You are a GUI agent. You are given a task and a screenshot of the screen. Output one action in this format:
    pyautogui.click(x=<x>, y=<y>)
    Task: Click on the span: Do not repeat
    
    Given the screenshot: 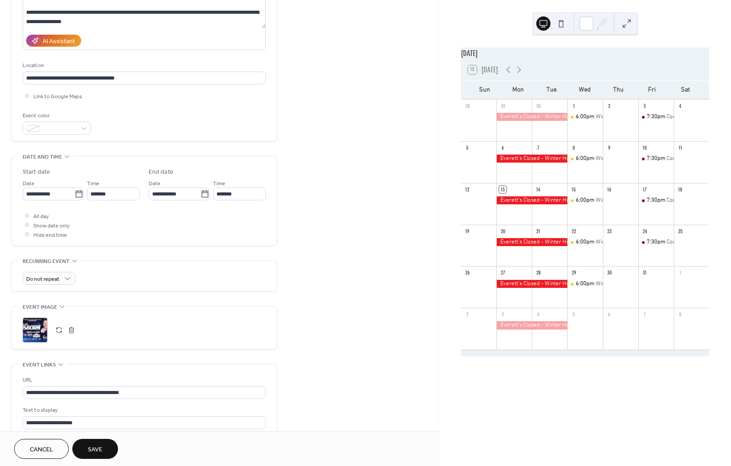 What is the action you would take?
    pyautogui.click(x=43, y=279)
    